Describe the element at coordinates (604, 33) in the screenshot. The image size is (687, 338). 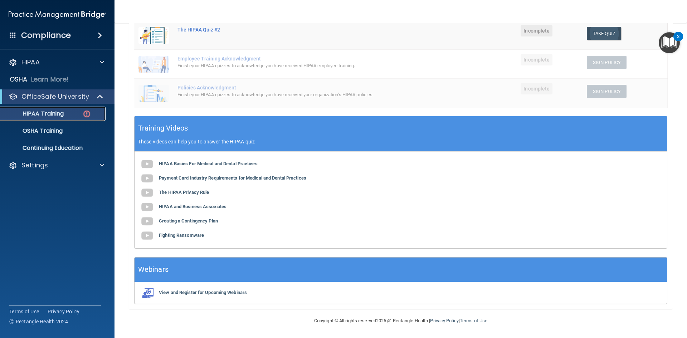
I see `button: Take Quiz` at that location.